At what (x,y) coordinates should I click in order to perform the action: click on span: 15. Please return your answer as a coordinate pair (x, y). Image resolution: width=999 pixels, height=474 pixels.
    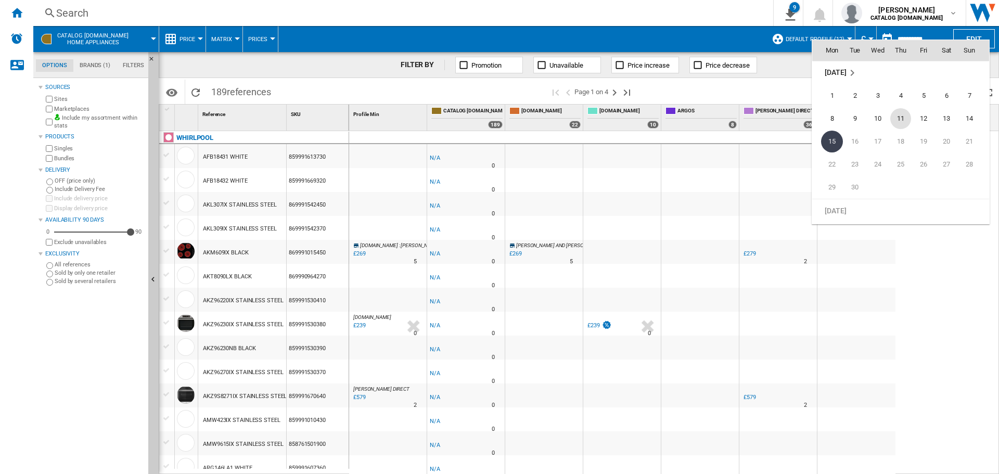
    Looking at the image, I should click on (832, 141).